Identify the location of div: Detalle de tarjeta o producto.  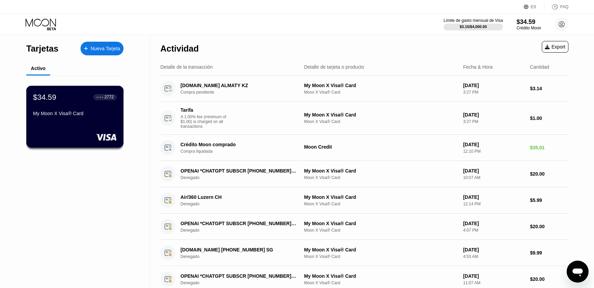
(334, 67).